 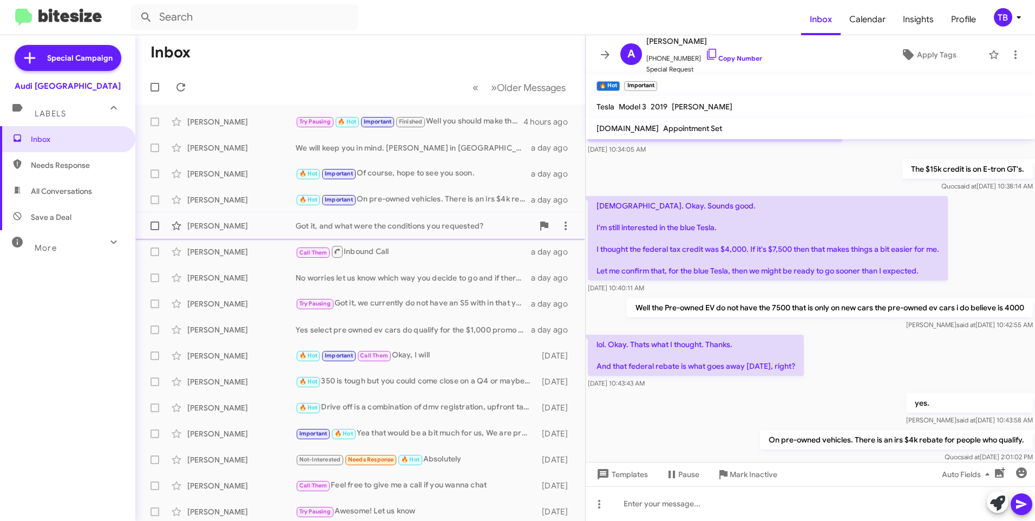 I want to click on span: Profile, so click(x=964, y=19).